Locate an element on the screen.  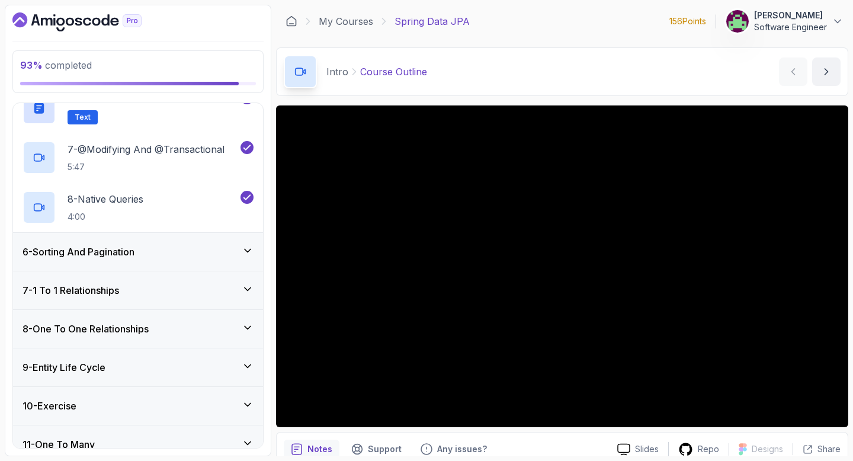
p: Course Outline is located at coordinates (393, 72).